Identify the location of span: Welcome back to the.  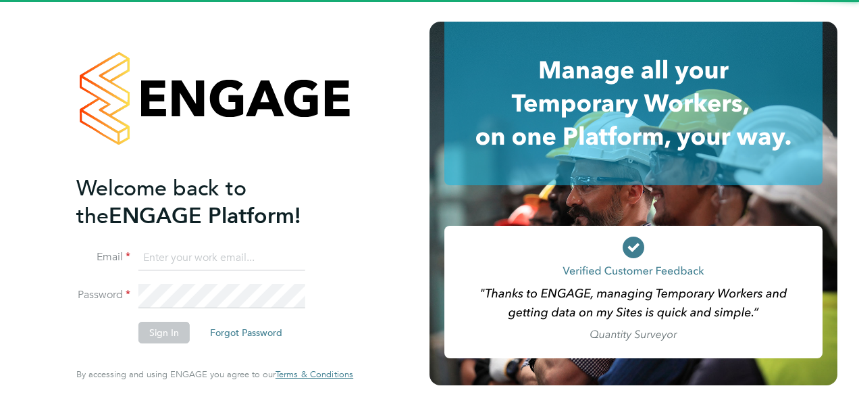
(161, 202).